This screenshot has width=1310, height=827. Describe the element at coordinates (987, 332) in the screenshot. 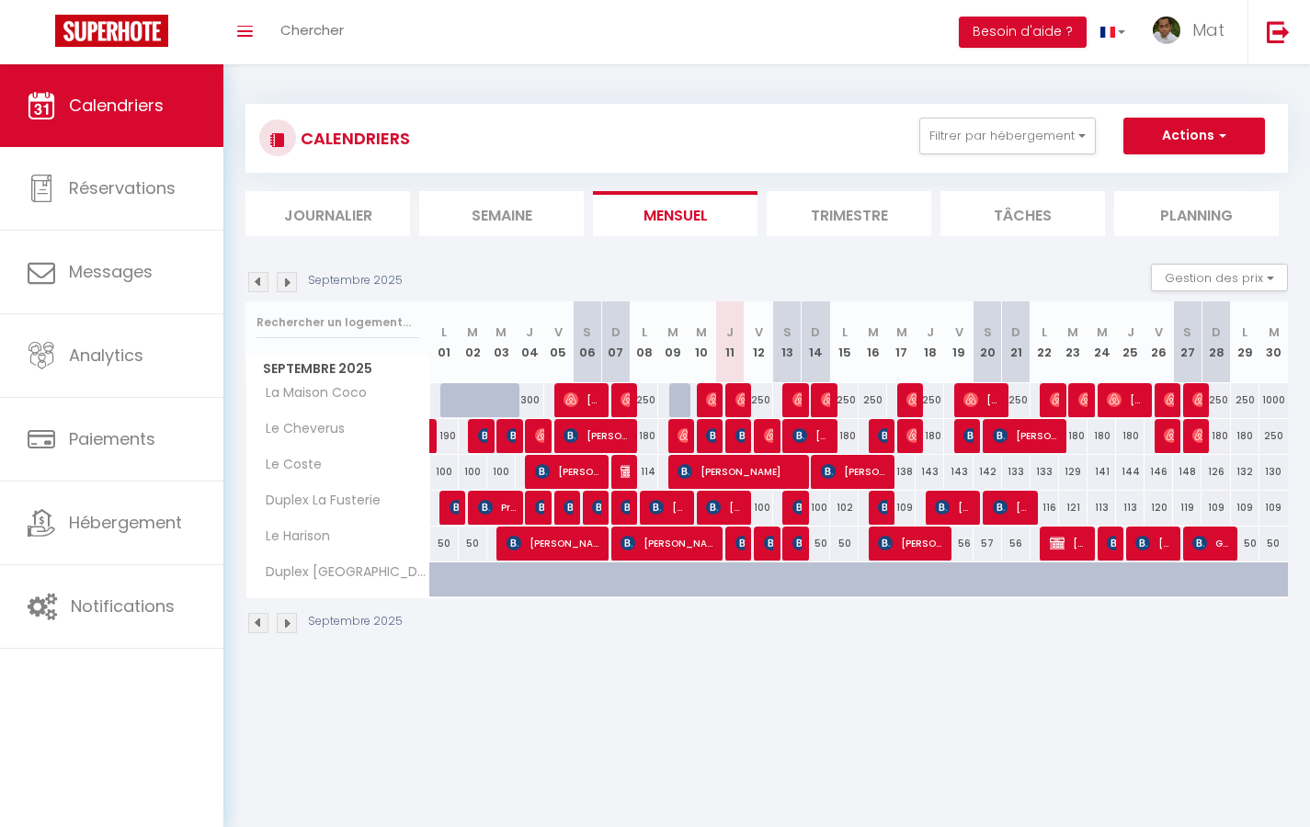

I see `abbr: S` at that location.